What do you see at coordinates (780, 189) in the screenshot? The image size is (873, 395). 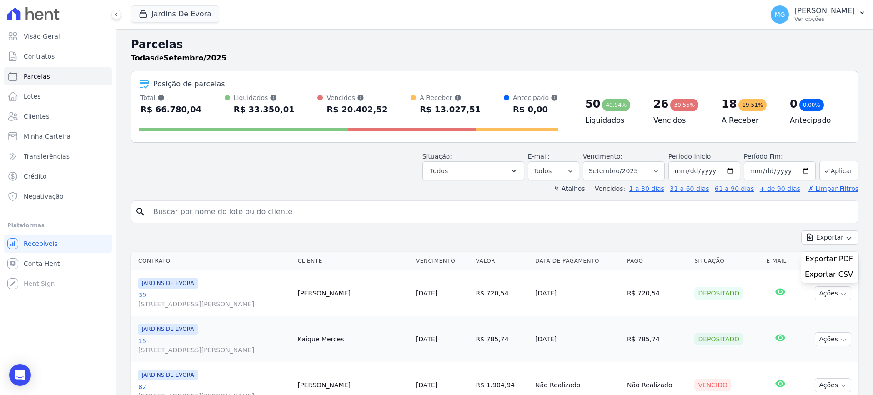 I see `a: + de 90 dias` at bounding box center [780, 189].